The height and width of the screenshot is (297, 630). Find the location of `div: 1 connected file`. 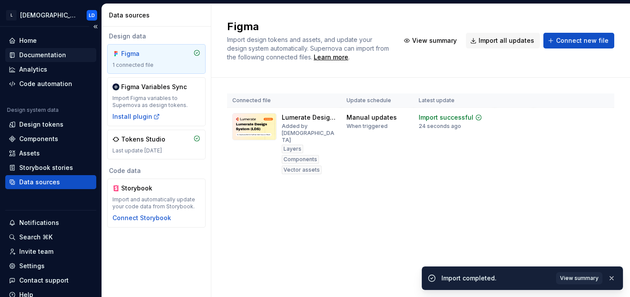

div: 1 connected file is located at coordinates (156, 65).